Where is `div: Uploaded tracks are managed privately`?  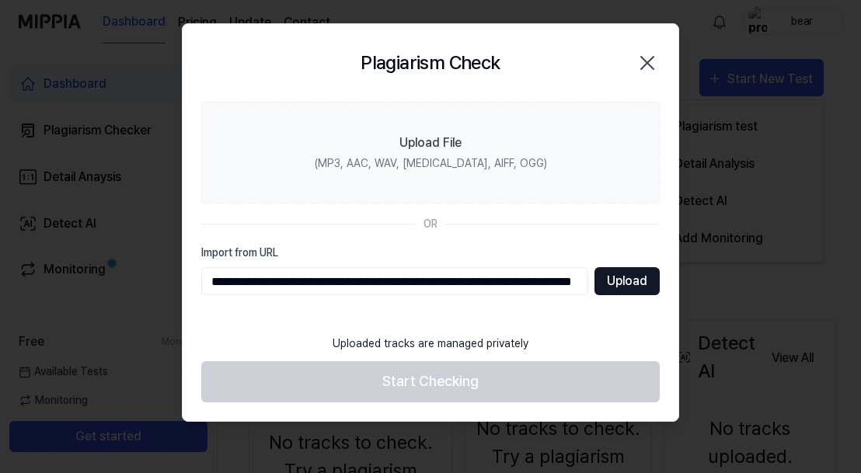
div: Uploaded tracks are managed privately is located at coordinates (431, 344).